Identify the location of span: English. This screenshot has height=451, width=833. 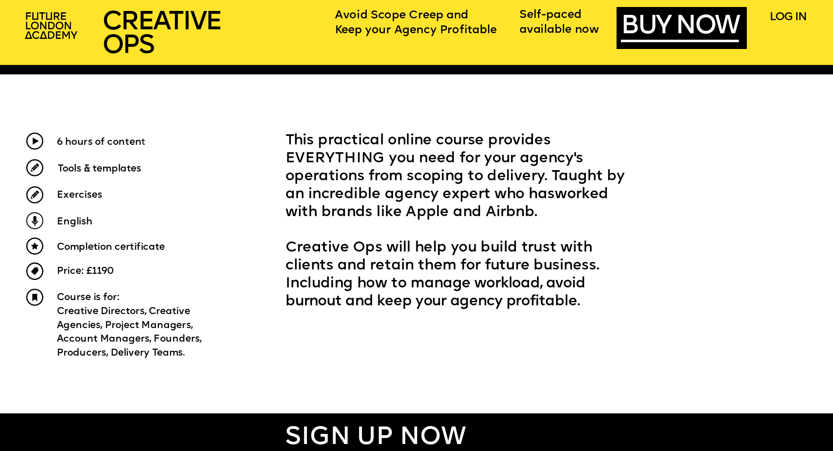
(75, 222).